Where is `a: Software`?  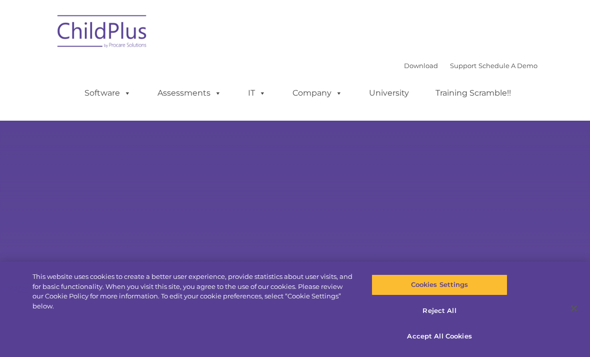
a: Software is located at coordinates (108, 93).